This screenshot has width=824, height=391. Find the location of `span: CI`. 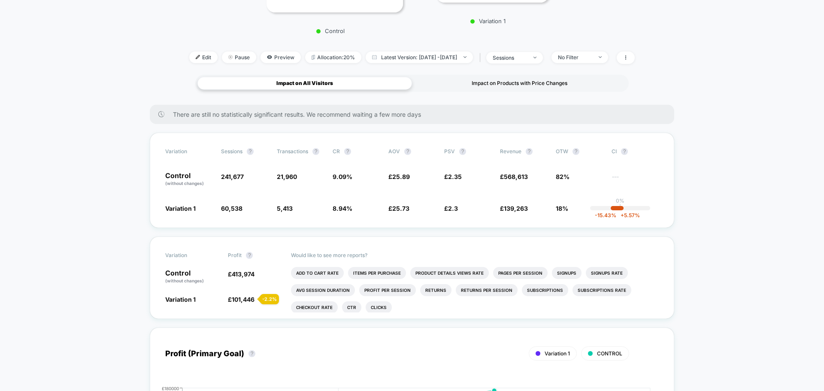

span: CI is located at coordinates (635, 151).